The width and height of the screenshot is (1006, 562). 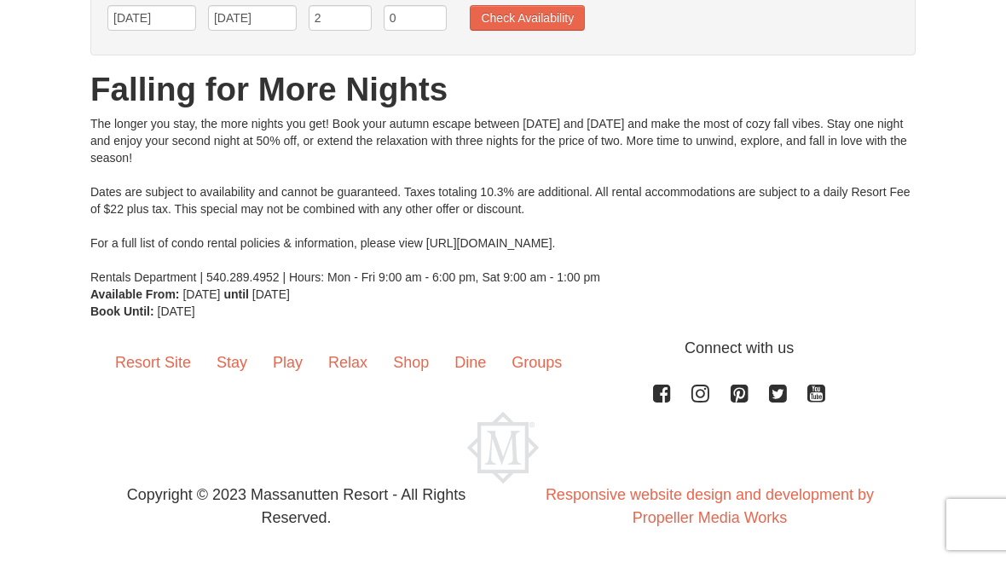 What do you see at coordinates (503, 447) in the screenshot?
I see `img: Massanutten Resort Logo` at bounding box center [503, 447].